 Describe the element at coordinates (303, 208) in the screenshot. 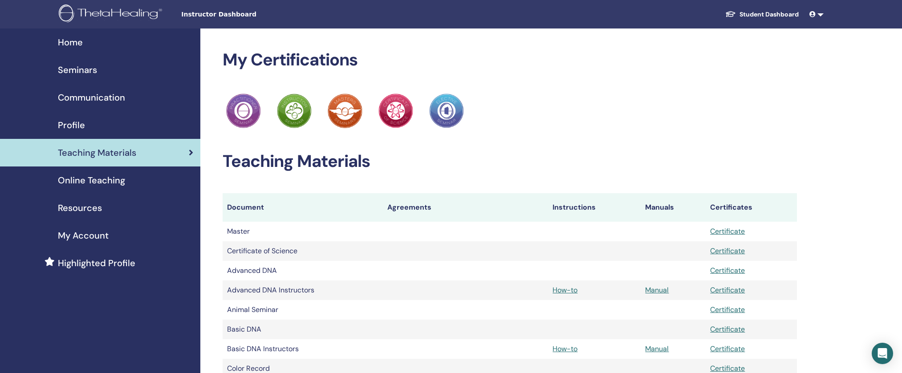

I see `th: Document` at that location.